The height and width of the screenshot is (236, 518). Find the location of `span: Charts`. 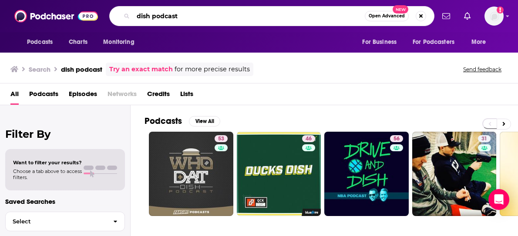

span: Charts is located at coordinates (78, 42).